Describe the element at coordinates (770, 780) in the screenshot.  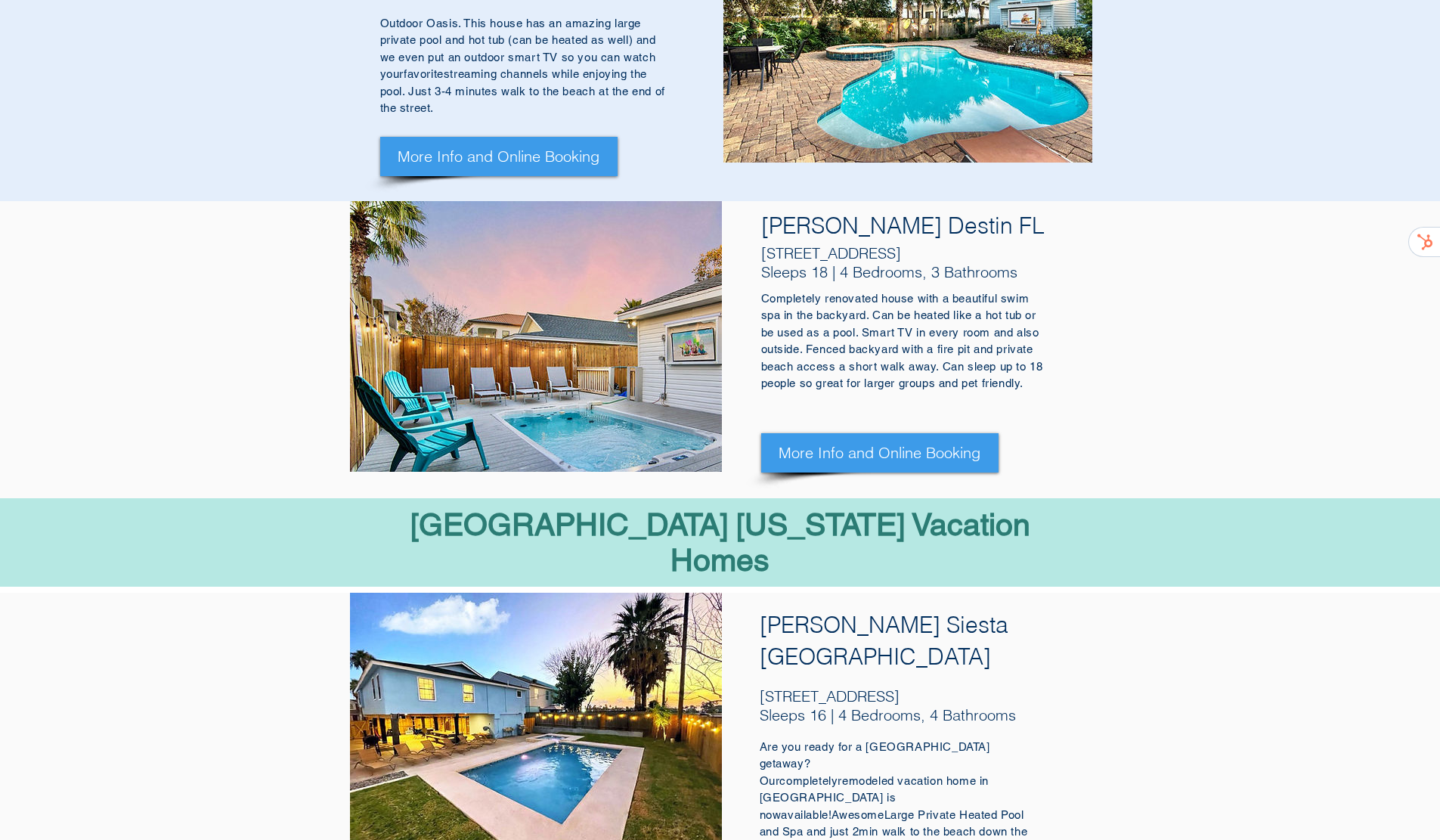
I see `span: Our` at that location.